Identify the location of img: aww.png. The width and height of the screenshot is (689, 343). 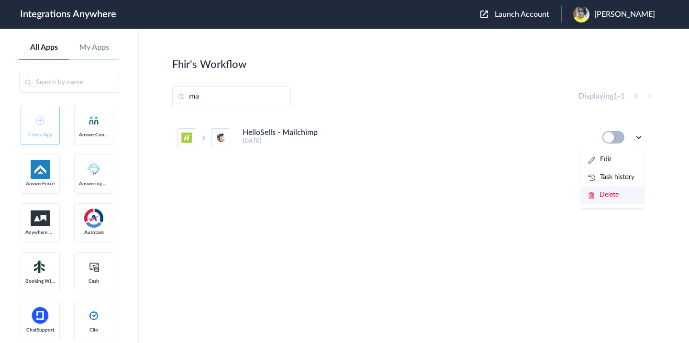
(40, 218).